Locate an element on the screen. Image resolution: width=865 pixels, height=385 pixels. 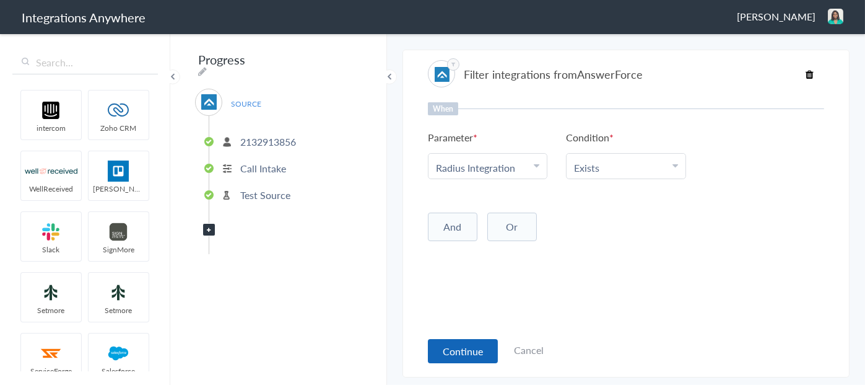
p: Test Source is located at coordinates (265, 194).